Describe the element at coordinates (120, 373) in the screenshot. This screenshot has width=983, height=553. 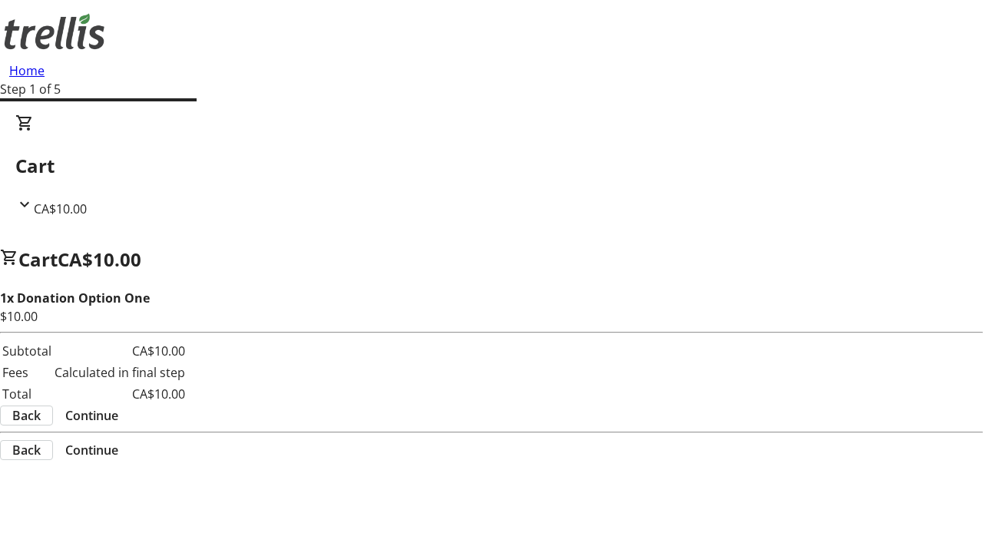
I see `td: Calculated in final step` at that location.